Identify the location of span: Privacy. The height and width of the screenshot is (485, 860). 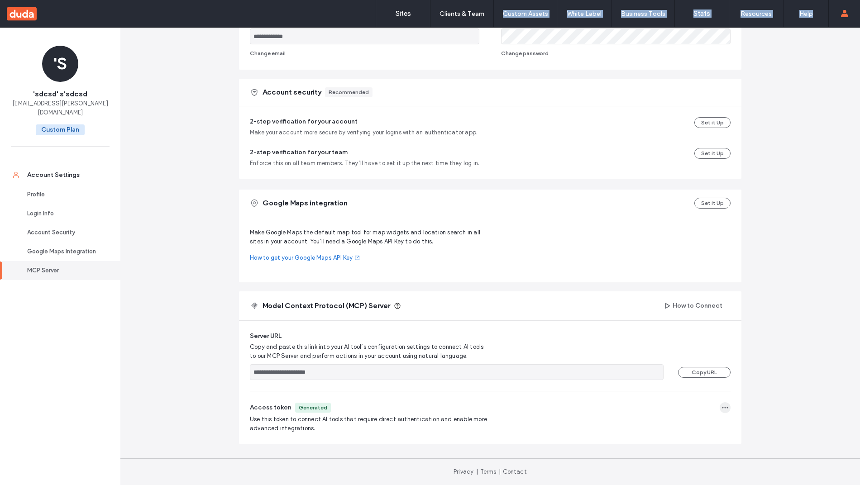
(463, 471).